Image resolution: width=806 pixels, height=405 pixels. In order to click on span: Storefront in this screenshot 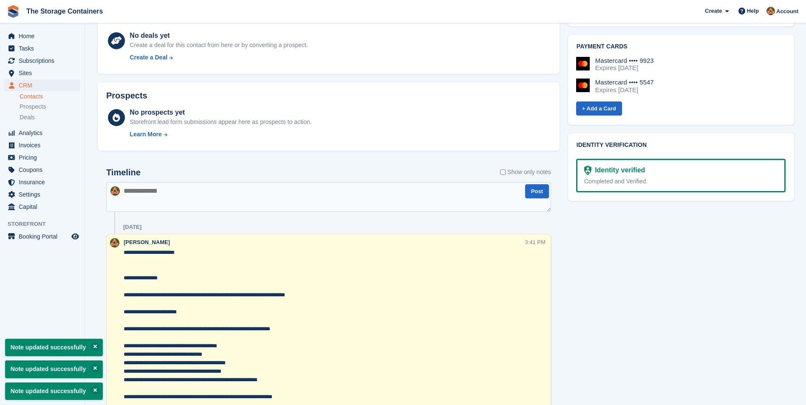, I will do `click(46, 224)`.